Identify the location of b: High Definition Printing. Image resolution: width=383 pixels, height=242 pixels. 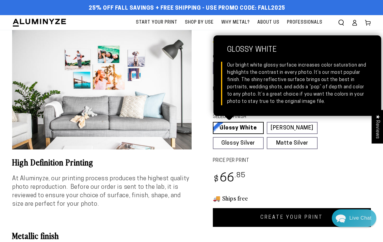
(53, 162).